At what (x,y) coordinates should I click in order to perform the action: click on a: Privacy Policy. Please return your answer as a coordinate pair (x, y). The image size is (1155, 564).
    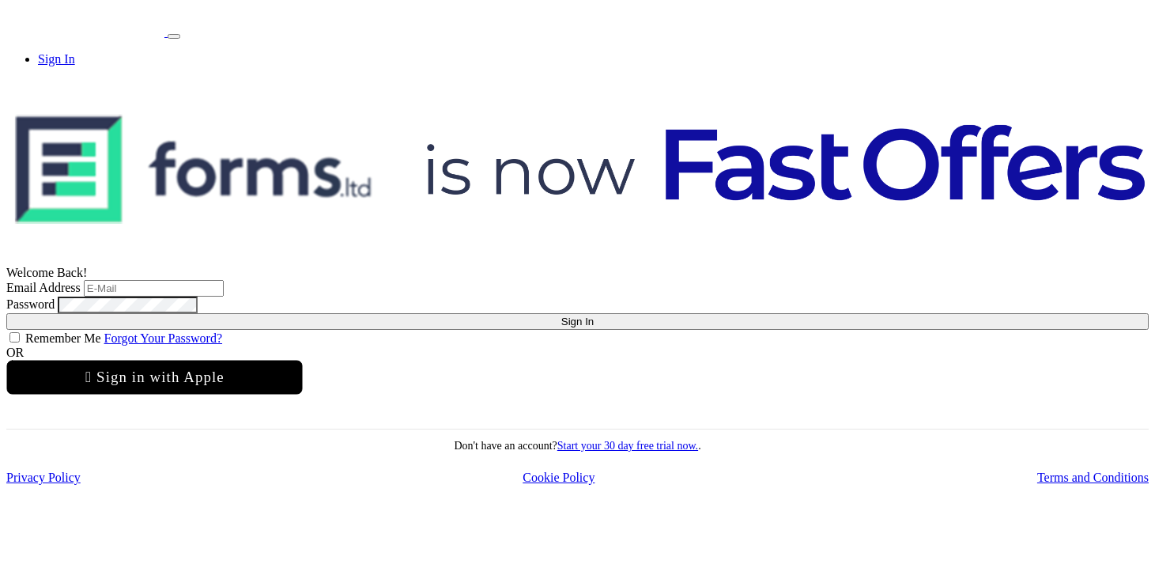
    Looking at the image, I should click on (43, 477).